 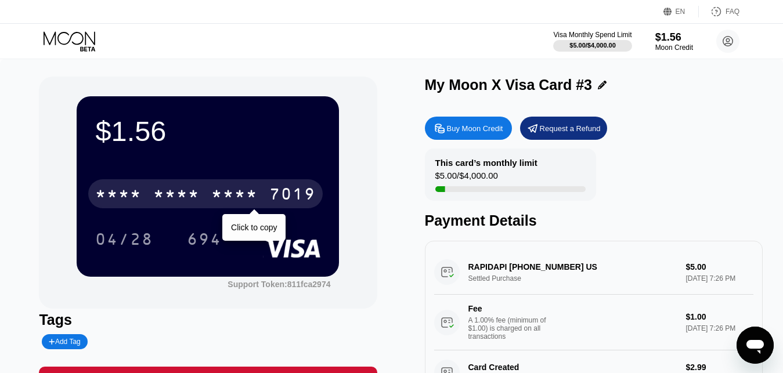 What do you see at coordinates (509, 309) in the screenshot?
I see `div: Fee` at bounding box center [509, 309].